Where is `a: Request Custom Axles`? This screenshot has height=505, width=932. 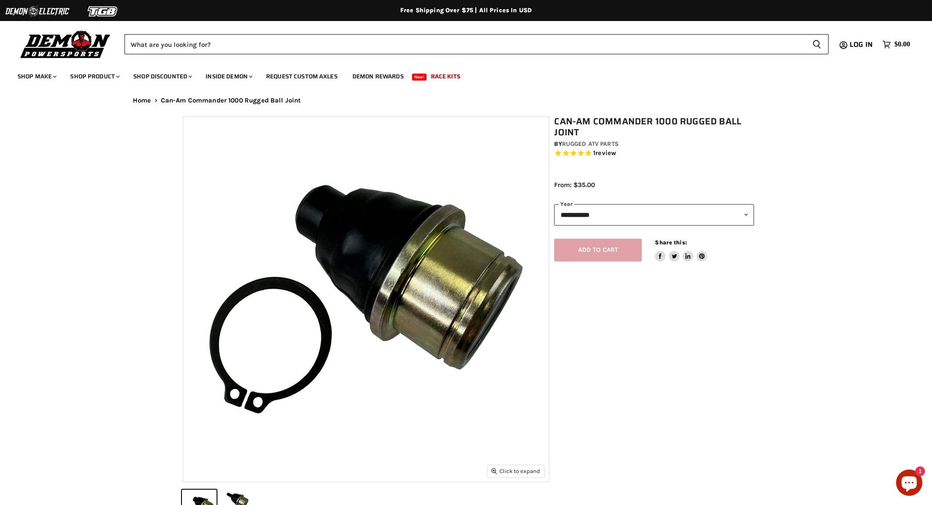 a: Request Custom Axles is located at coordinates (302, 76).